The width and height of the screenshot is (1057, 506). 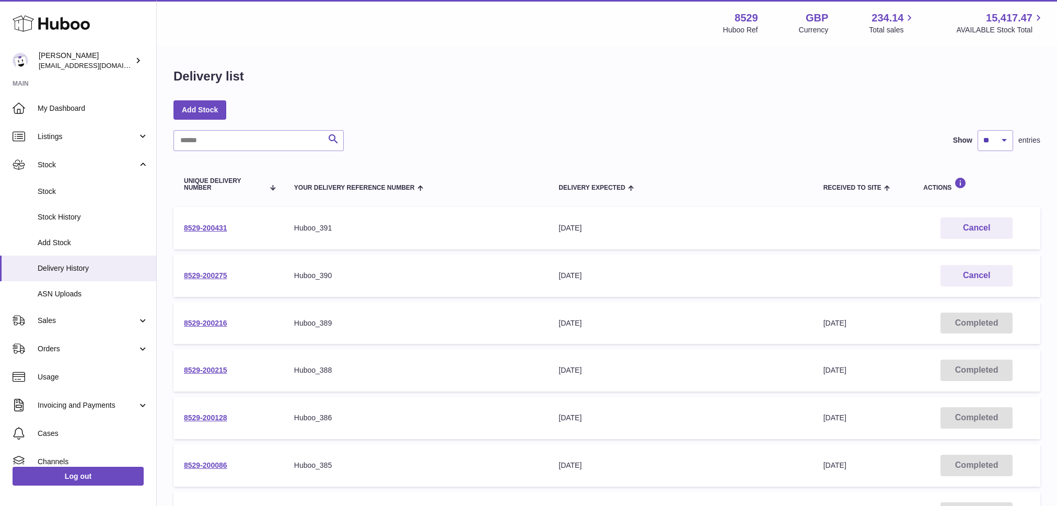 What do you see at coordinates (93, 461) in the screenshot?
I see `span: Channels` at bounding box center [93, 461].